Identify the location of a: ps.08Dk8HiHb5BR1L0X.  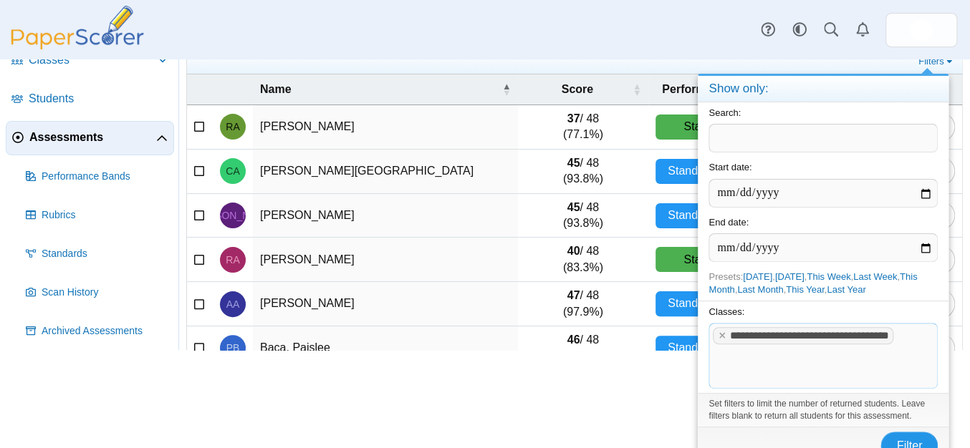
(921, 30).